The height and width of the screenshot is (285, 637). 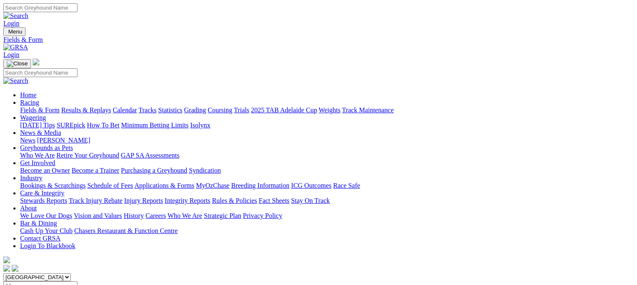 I want to click on a: Minimum Betting Limits, so click(x=154, y=125).